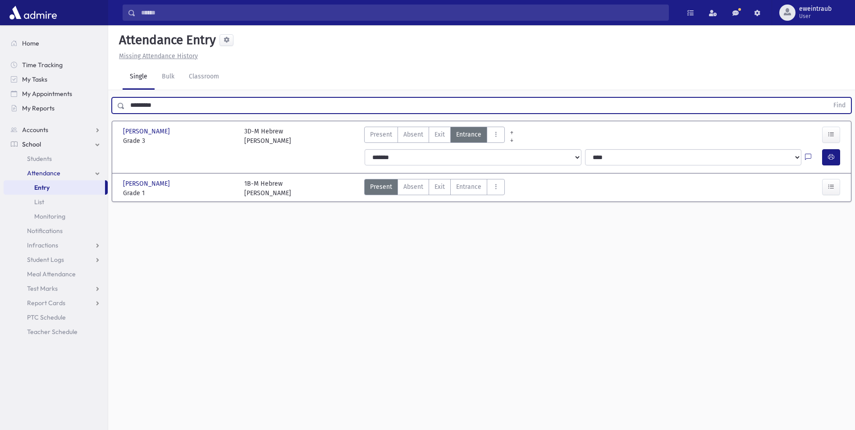  I want to click on span: Home, so click(31, 43).